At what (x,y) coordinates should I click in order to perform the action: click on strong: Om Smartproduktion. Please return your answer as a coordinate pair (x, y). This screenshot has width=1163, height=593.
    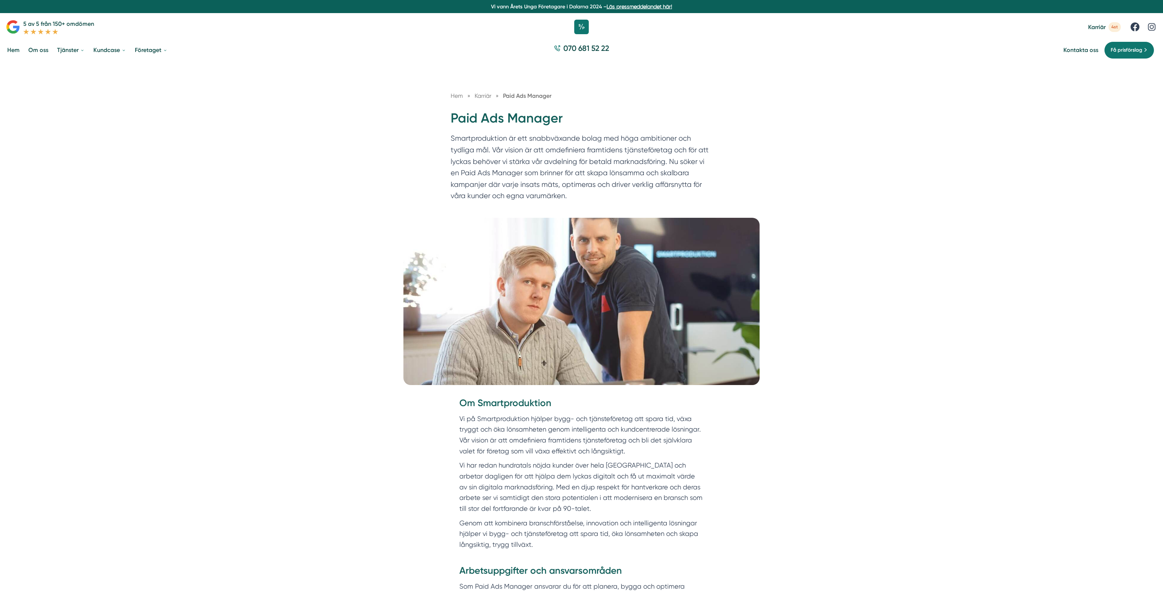
    Looking at the image, I should click on (505, 403).